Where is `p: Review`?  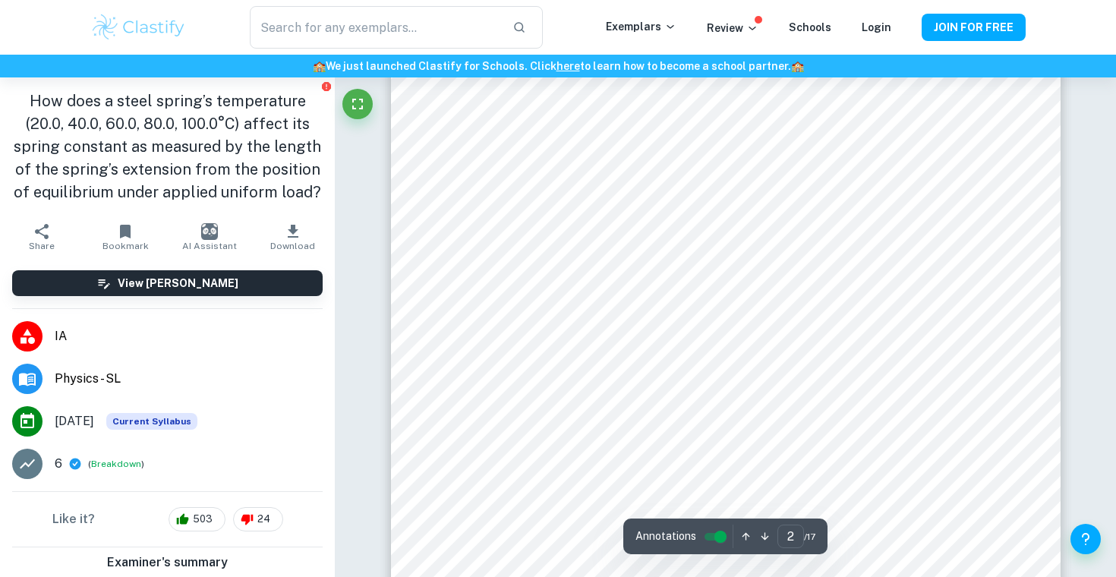
p: Review is located at coordinates (732, 28).